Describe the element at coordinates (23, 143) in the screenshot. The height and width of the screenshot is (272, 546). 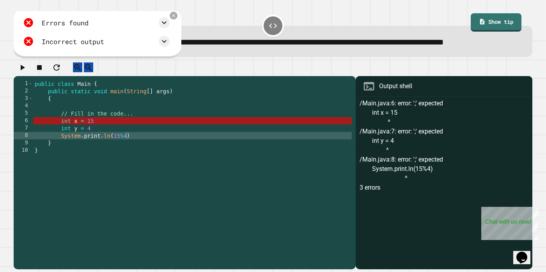
I see `div: 9` at that location.